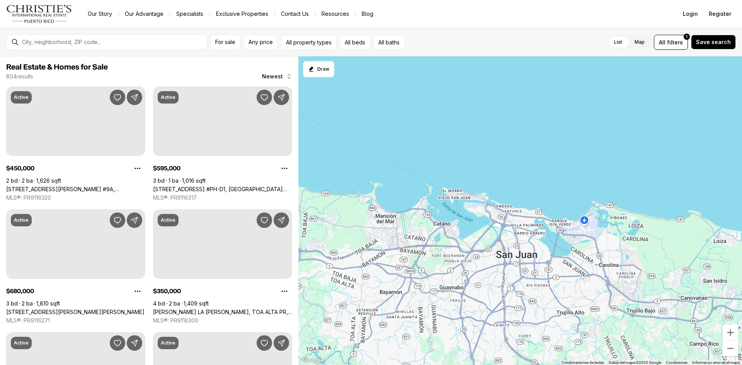 Image resolution: width=742 pixels, height=365 pixels. I want to click on a: 267 SAN JORGE AVE. #9A, SAN JUAN PR, 00912, so click(76, 189).